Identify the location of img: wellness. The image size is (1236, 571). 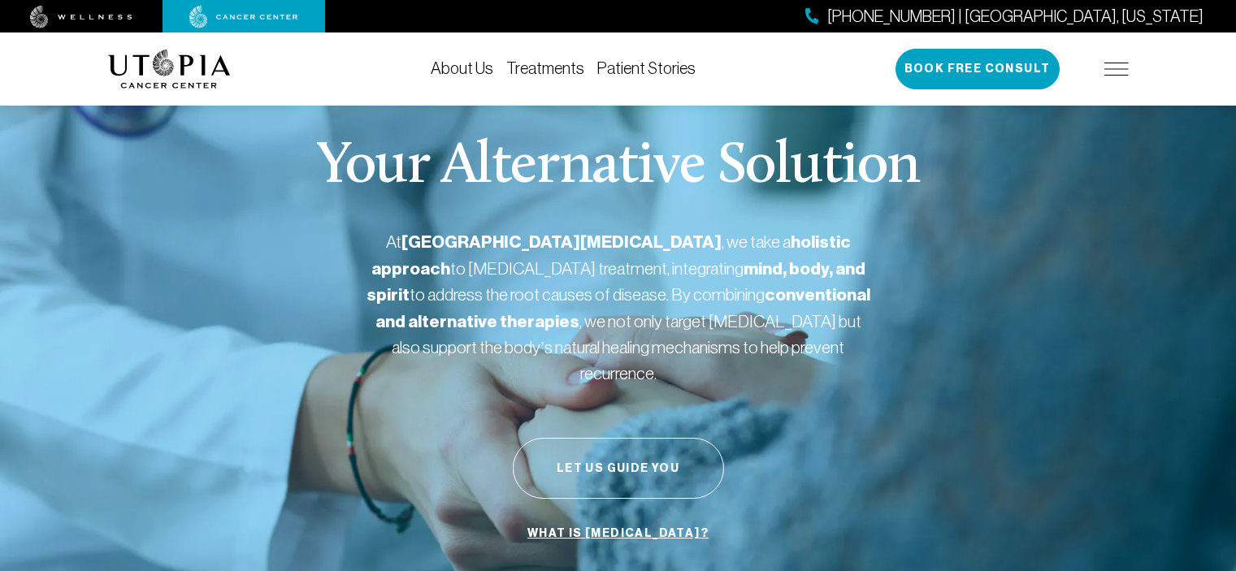
(81, 17).